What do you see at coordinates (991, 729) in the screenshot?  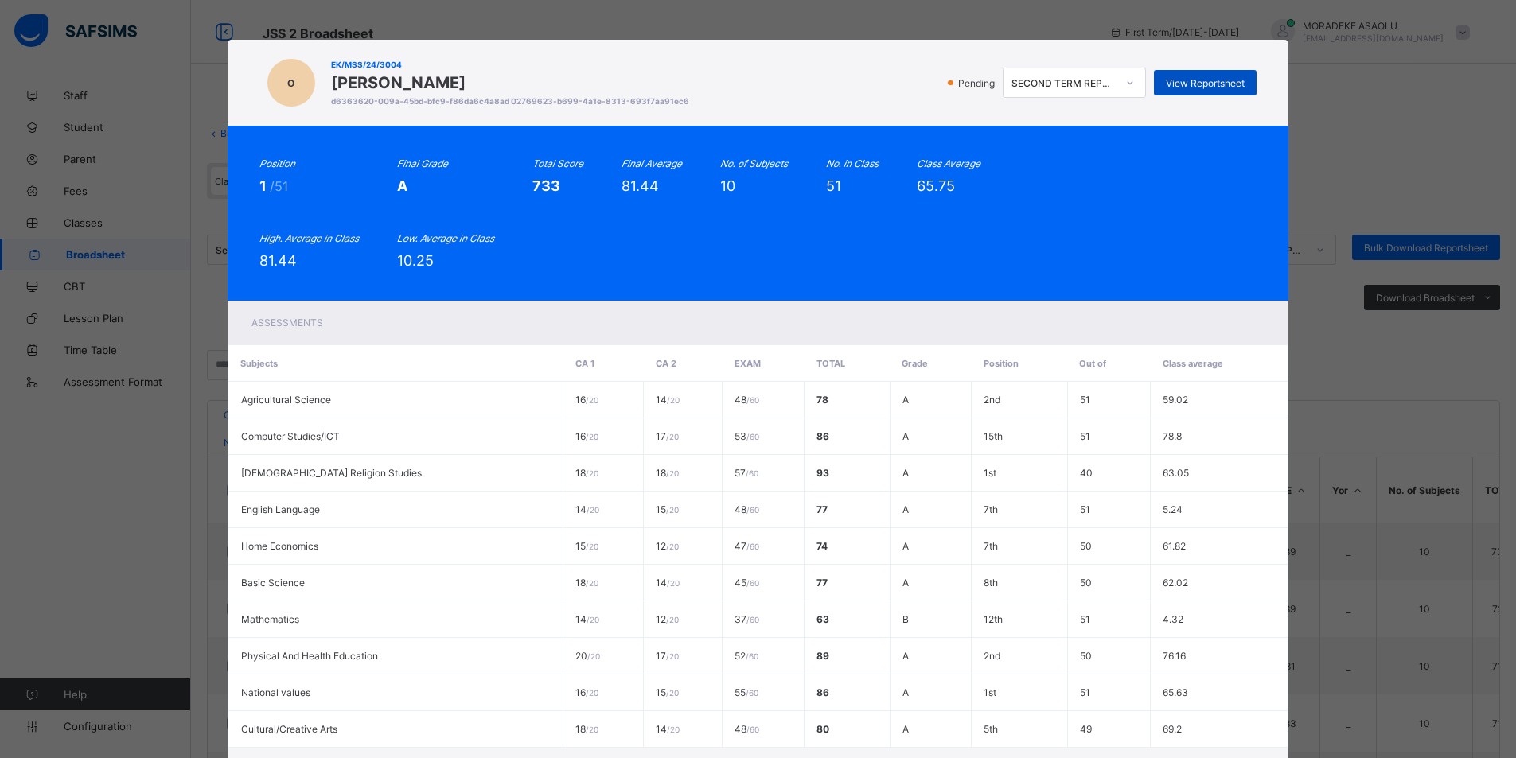 I see `span: 5th` at bounding box center [991, 729].